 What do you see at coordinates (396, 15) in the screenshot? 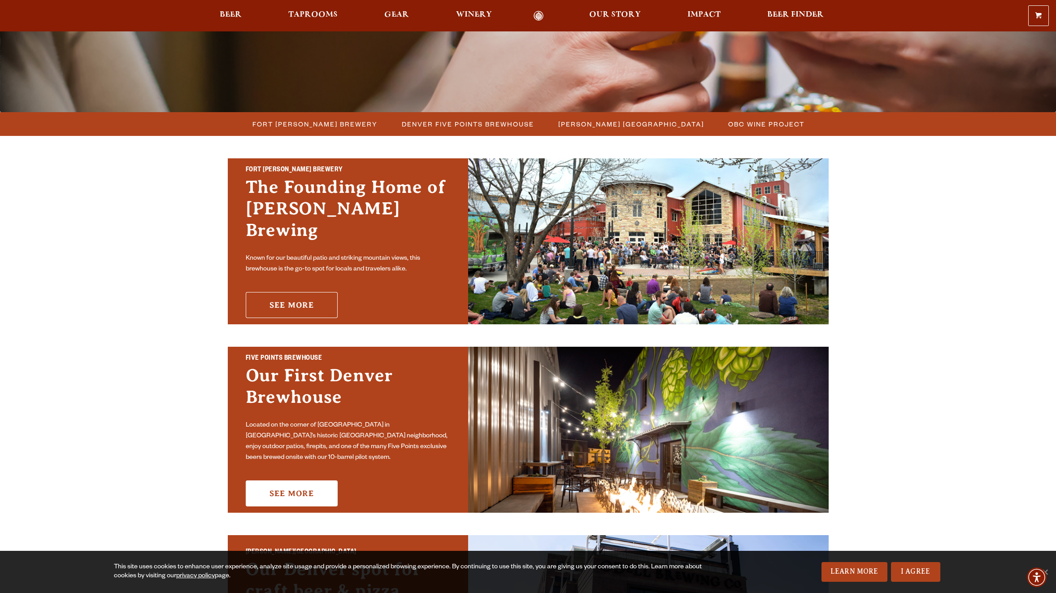
I see `span: Gear` at bounding box center [396, 15].